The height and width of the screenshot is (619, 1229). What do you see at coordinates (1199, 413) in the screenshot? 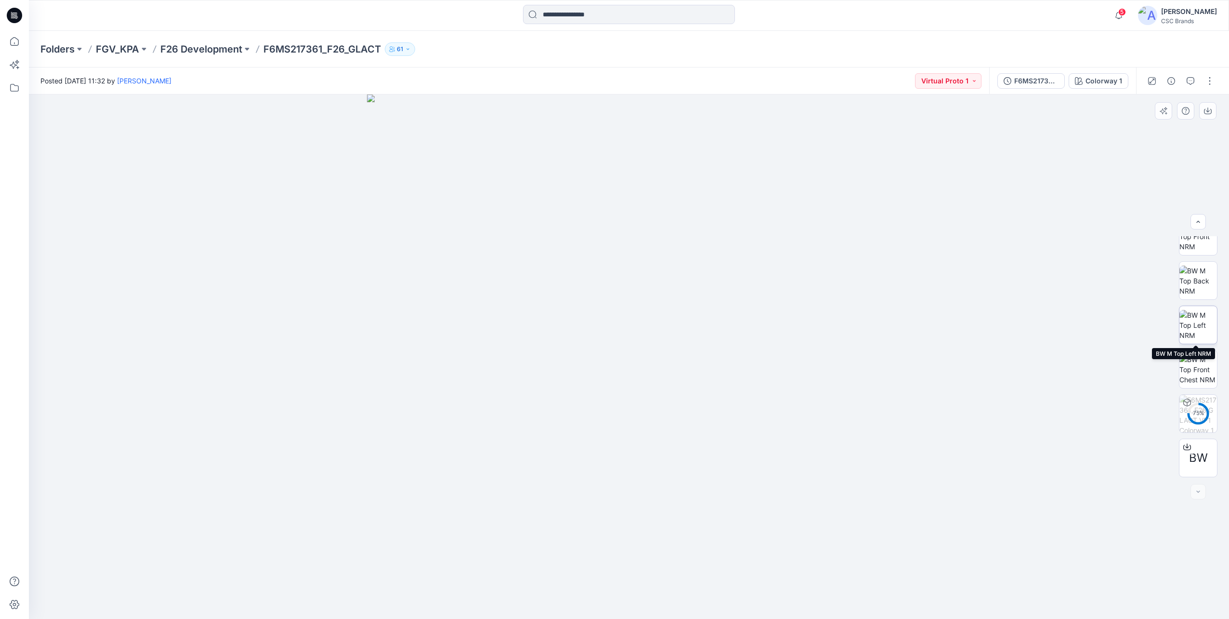
I see `div: 75 %` at bounding box center [1199, 413].